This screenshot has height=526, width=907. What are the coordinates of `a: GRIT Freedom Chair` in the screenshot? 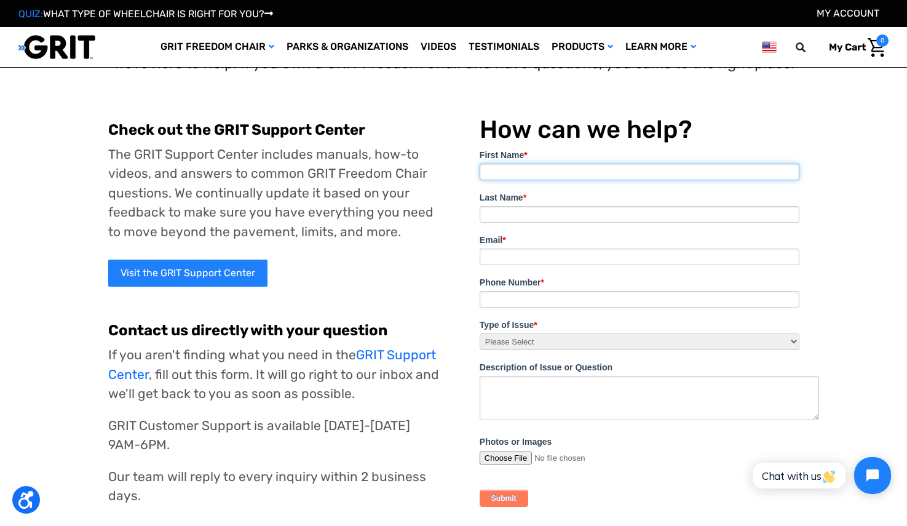 It's located at (217, 47).